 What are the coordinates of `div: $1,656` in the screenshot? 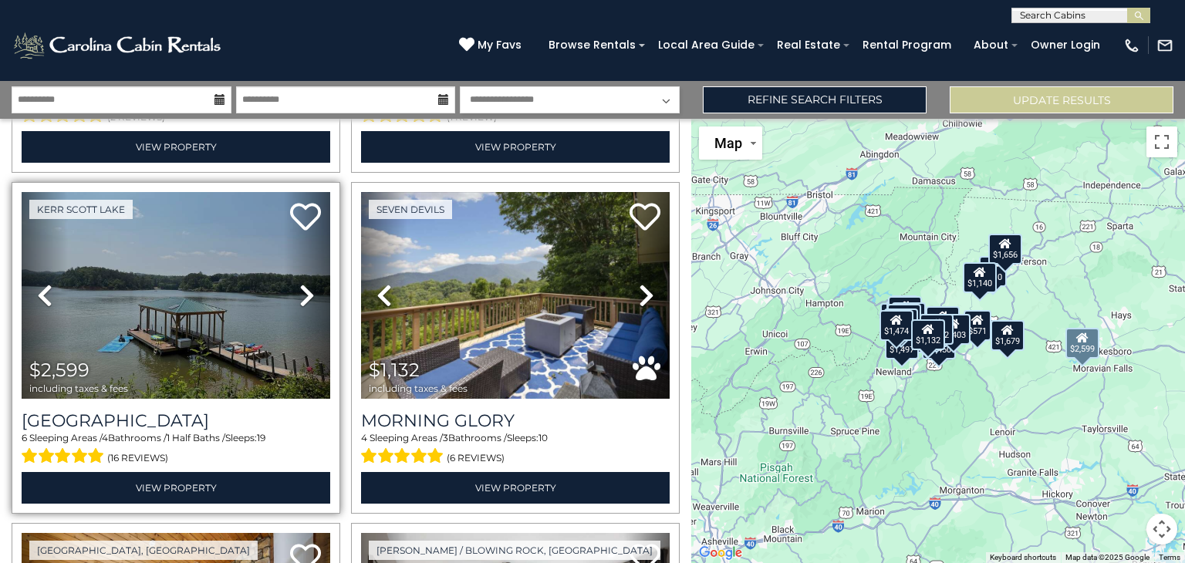 It's located at (1005, 249).